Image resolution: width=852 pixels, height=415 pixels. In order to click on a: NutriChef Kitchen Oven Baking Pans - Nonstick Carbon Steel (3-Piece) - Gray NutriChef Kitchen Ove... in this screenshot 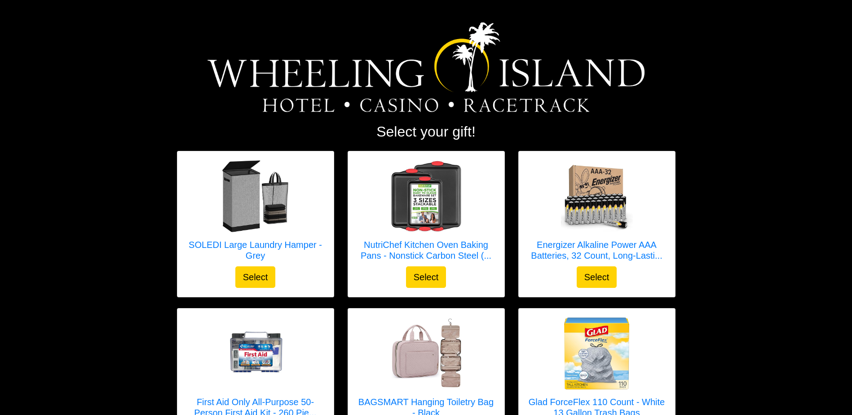, I will do `click(426, 213)`.